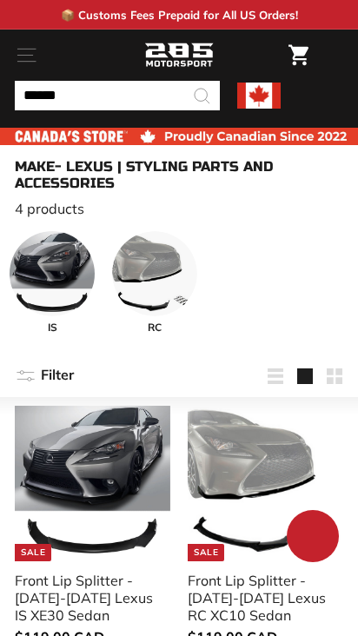 The height and width of the screenshot is (636, 358). I want to click on span: RC, so click(155, 327).